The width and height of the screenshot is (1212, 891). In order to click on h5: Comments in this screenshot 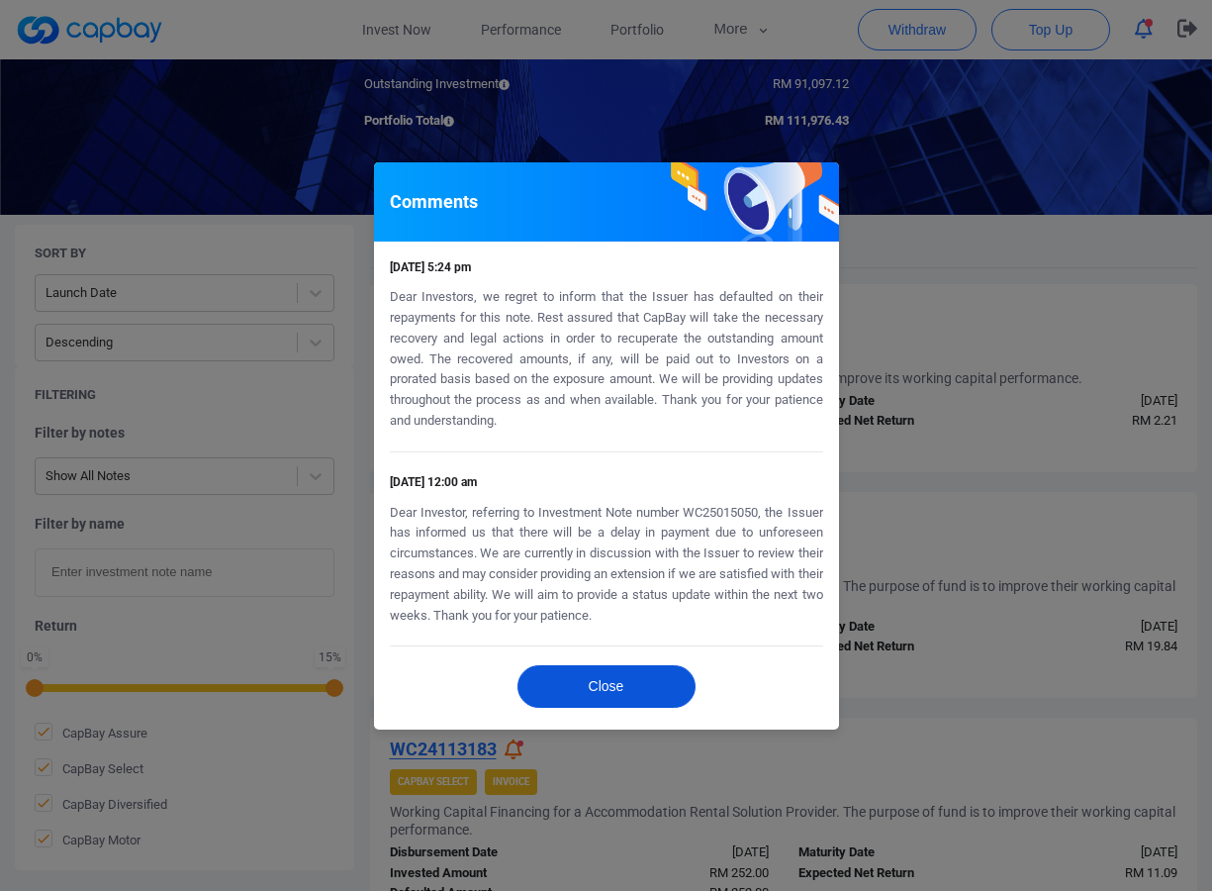, I will do `click(433, 202)`.